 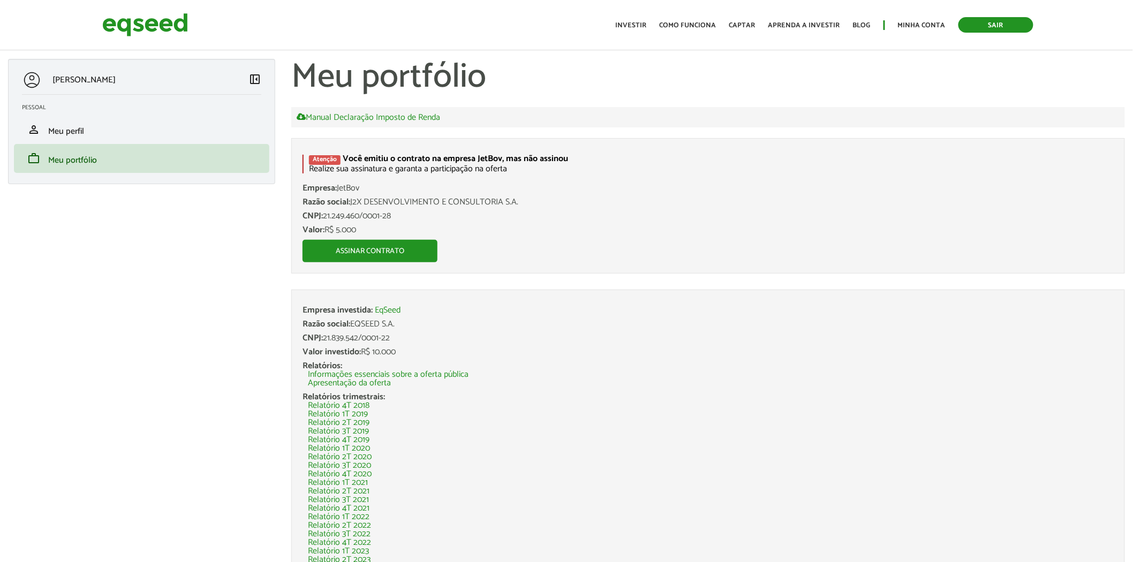 What do you see at coordinates (708, 164) in the screenshot?
I see `div: Realize sua assinatura e garanta a participação na oferta` at bounding box center [708, 164].